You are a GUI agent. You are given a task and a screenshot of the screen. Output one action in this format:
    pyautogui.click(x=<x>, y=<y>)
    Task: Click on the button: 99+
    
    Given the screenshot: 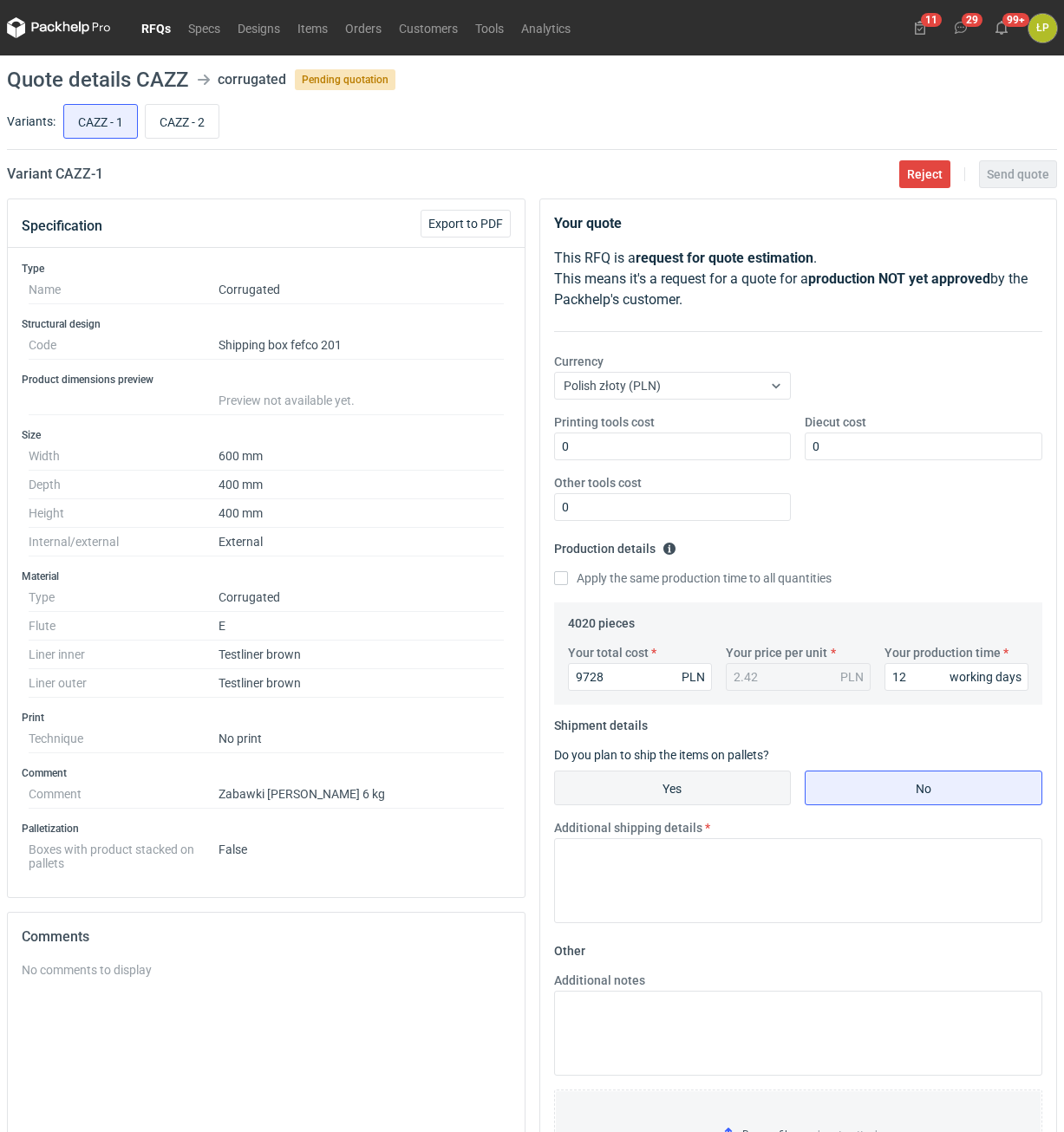 What is the action you would take?
    pyautogui.click(x=1002, y=28)
    